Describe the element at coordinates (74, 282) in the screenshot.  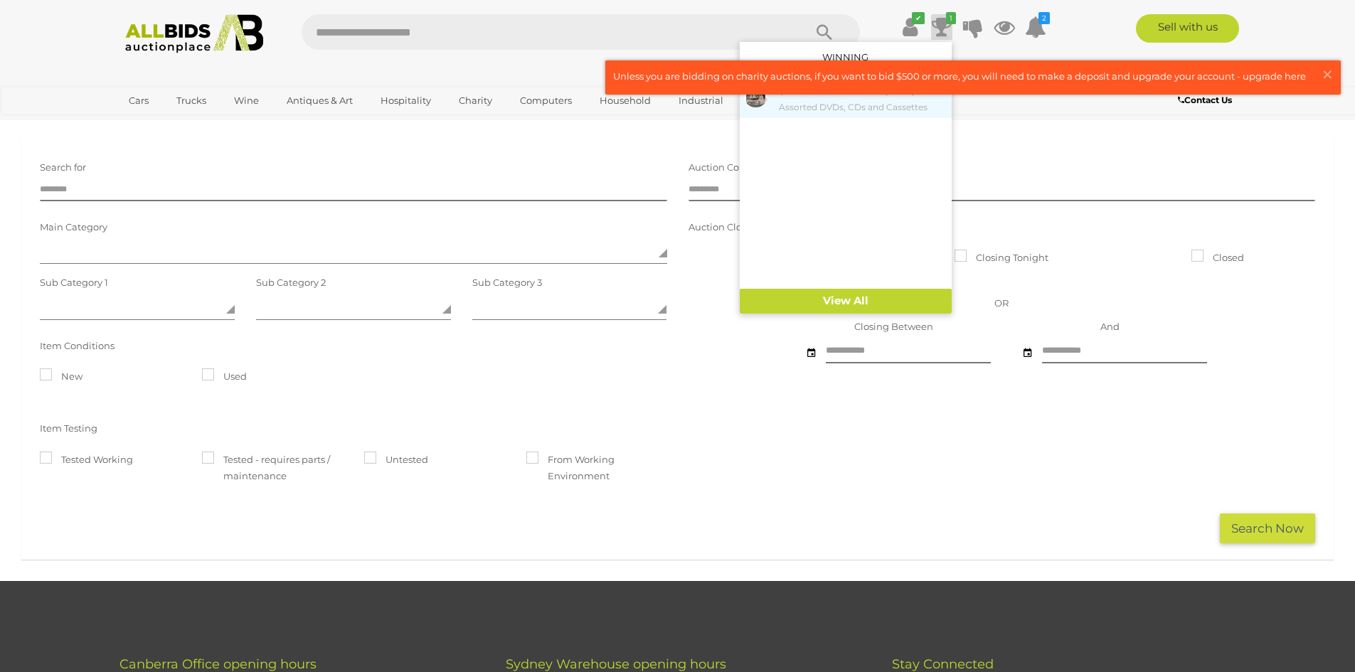
I see `label: Sub Category 1` at that location.